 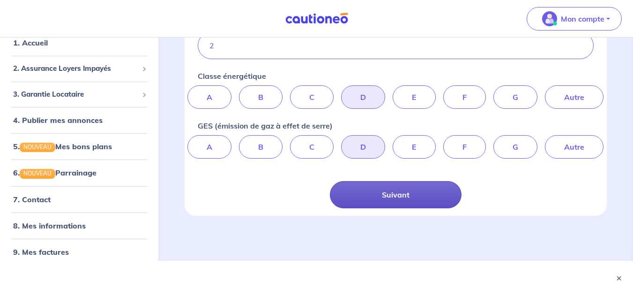 What do you see at coordinates (265, 126) in the screenshot?
I see `p: GES (émission de gaz à effet de serre)` at bounding box center [265, 126].